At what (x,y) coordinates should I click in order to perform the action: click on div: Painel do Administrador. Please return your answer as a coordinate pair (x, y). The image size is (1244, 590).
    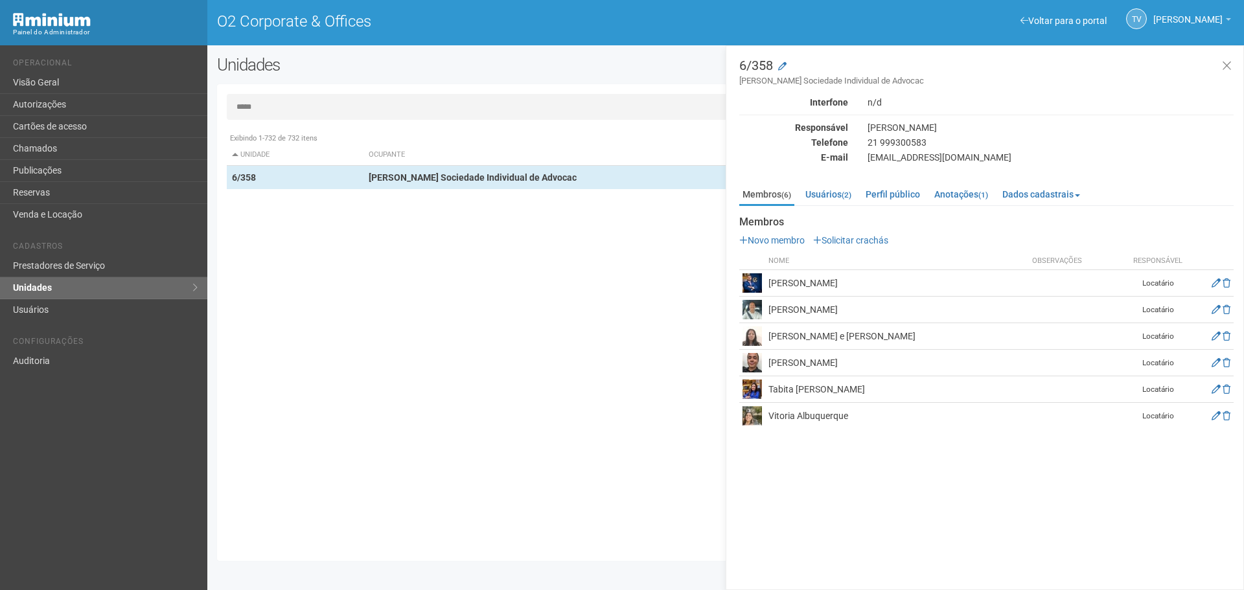
    Looking at the image, I should click on (105, 32).